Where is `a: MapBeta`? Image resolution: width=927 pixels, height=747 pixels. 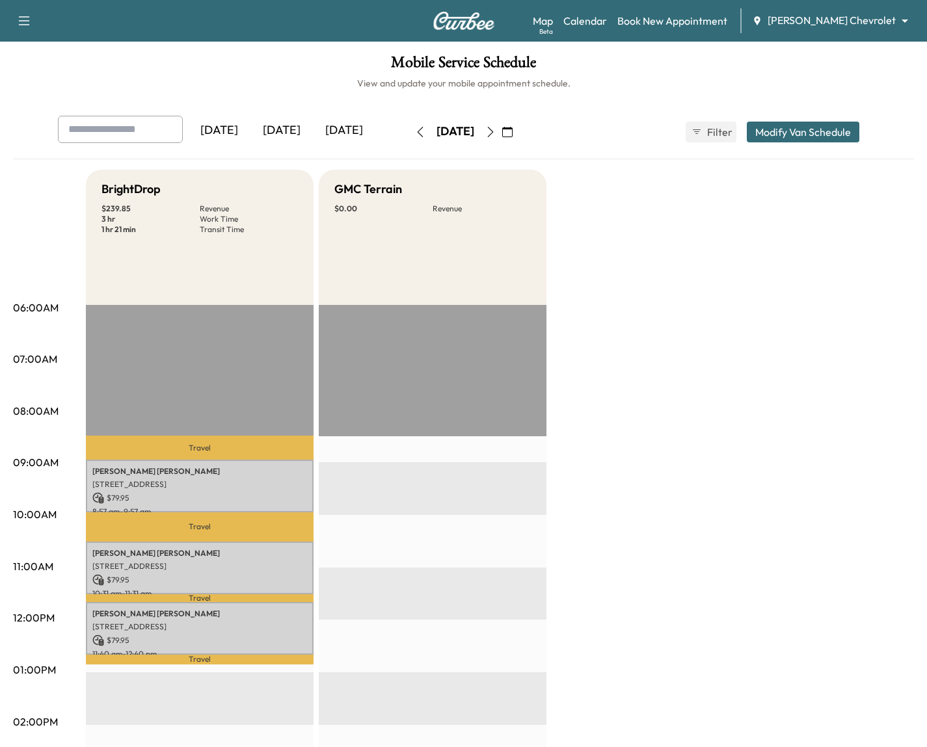 a: MapBeta is located at coordinates (543, 21).